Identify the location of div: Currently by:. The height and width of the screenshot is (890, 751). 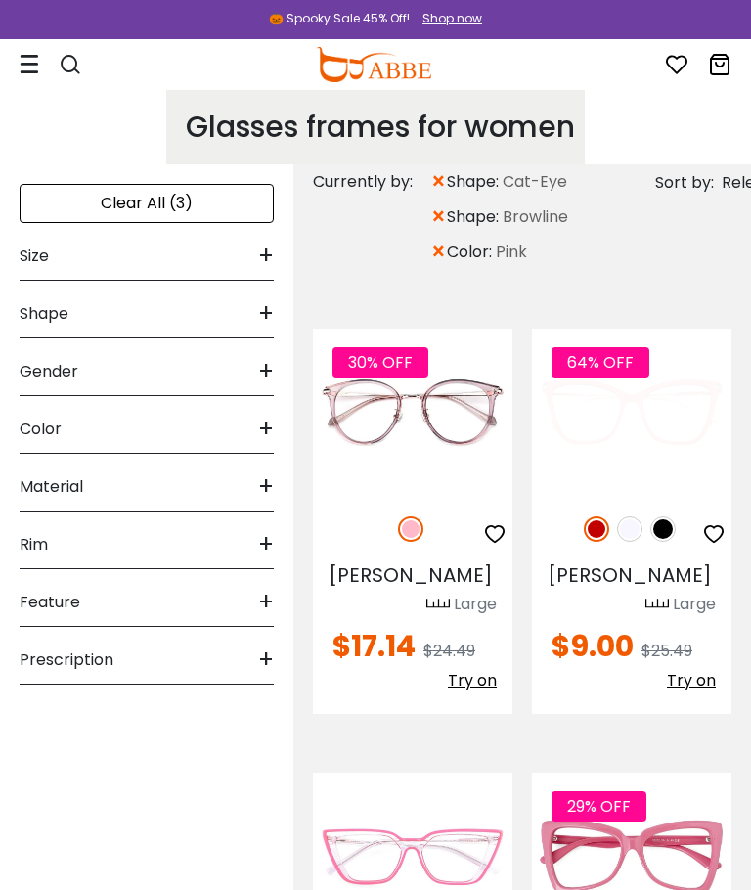
(372, 182).